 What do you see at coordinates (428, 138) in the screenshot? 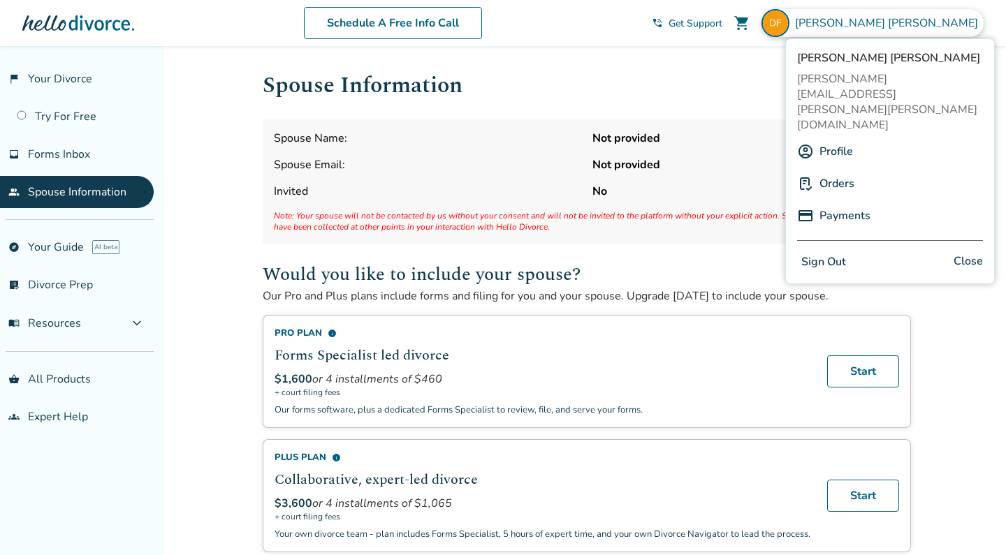
I see `span: Spouse Name:` at bounding box center [428, 138].